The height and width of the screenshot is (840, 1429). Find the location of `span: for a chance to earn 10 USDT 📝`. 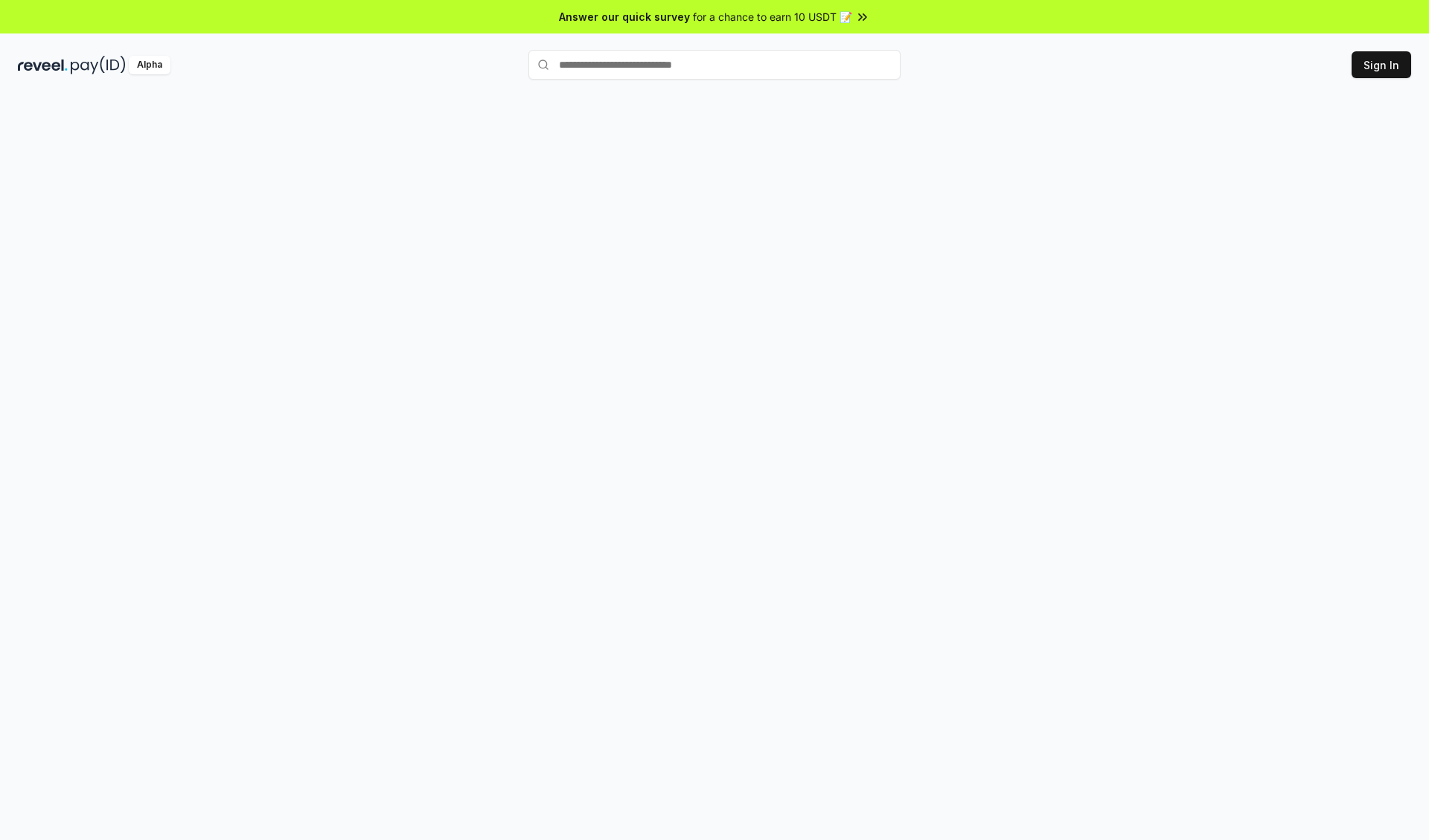

span: for a chance to earn 10 USDT 📝 is located at coordinates (772, 17).